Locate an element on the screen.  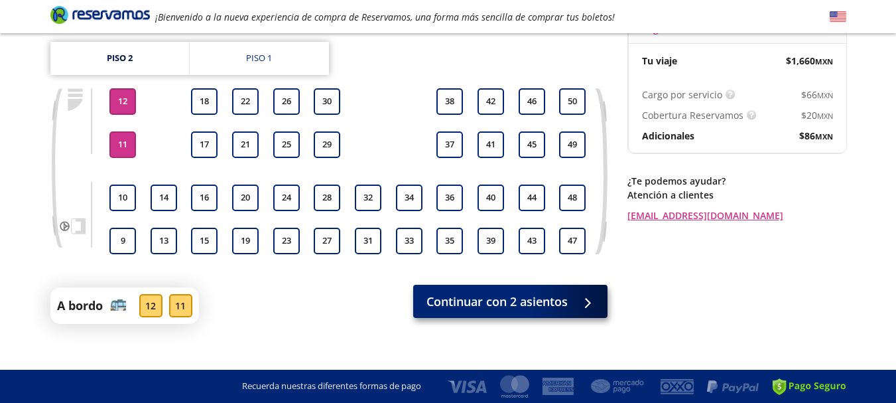
button: English is located at coordinates (838, 17).